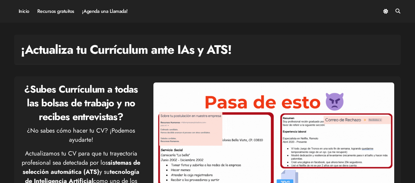  I want to click on strong: sistemas de selección automática (ATS), so click(81, 167).